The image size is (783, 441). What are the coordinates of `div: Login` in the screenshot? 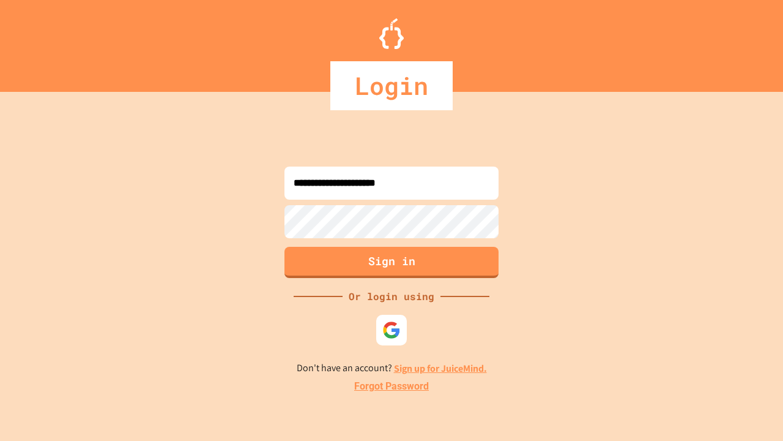 It's located at (392, 86).